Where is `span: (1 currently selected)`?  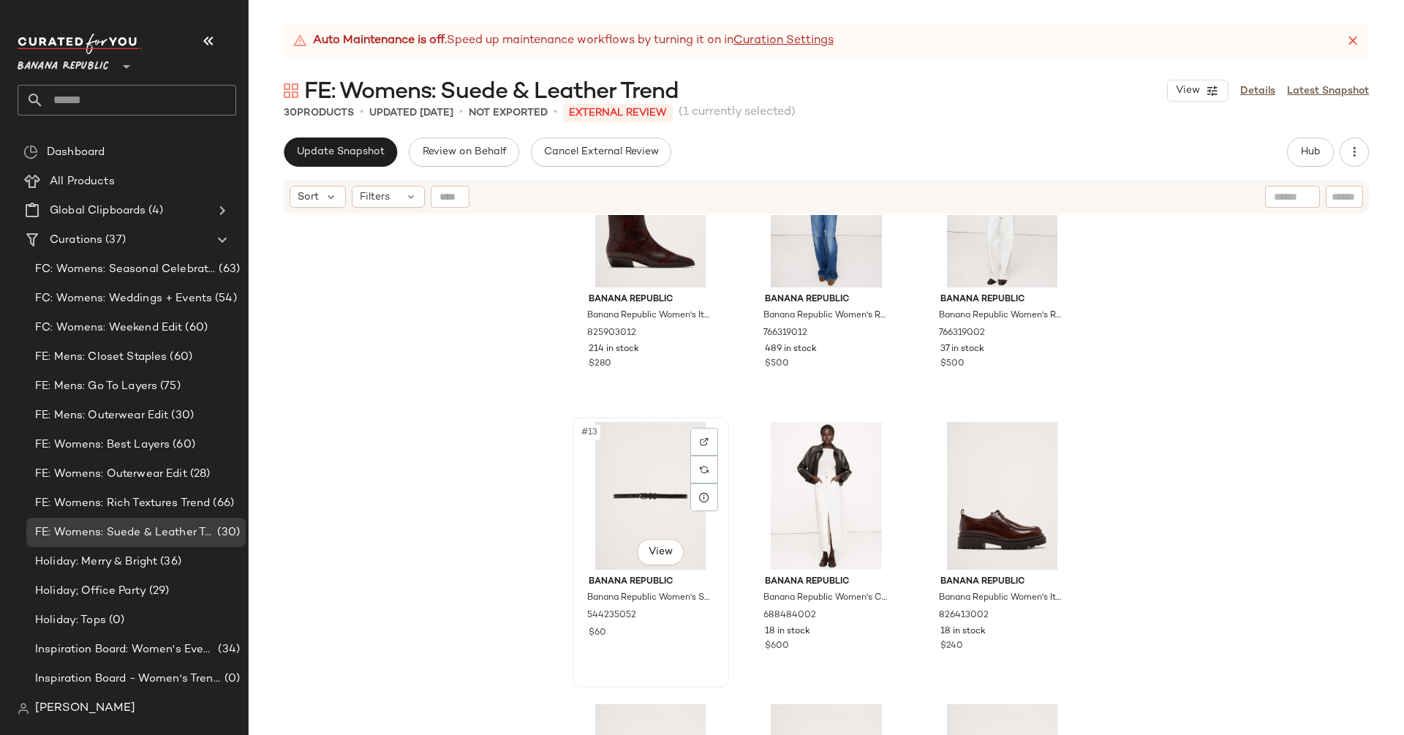 span: (1 currently selected) is located at coordinates (737, 113).